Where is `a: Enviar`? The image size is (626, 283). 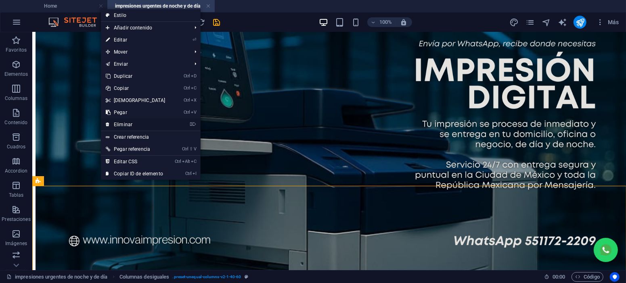 a: Enviar is located at coordinates (144, 64).